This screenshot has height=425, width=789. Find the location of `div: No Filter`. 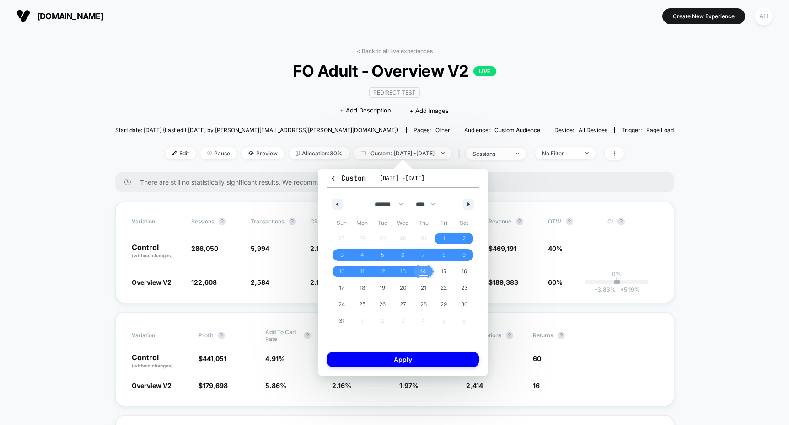

div: No Filter is located at coordinates (560, 153).